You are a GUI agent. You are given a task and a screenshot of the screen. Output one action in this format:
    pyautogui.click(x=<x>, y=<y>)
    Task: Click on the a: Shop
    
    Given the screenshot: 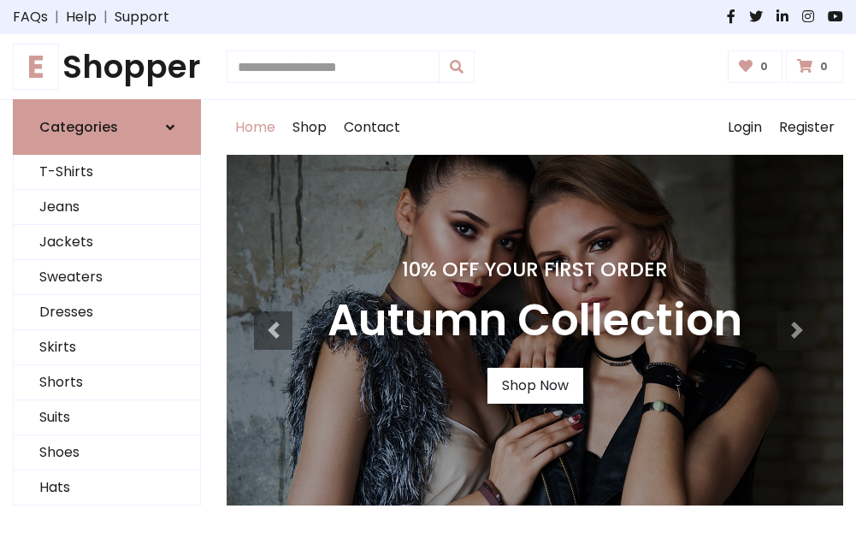 What is the action you would take?
    pyautogui.click(x=310, y=127)
    